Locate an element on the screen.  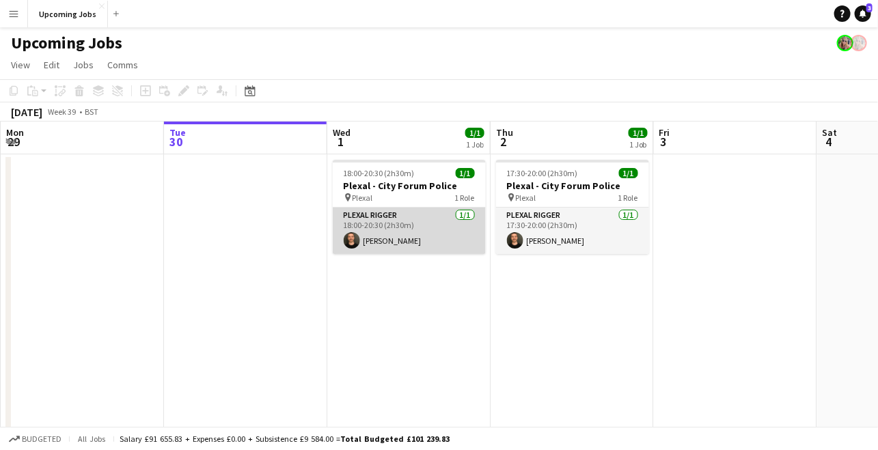
a: 3 is located at coordinates (863, 14).